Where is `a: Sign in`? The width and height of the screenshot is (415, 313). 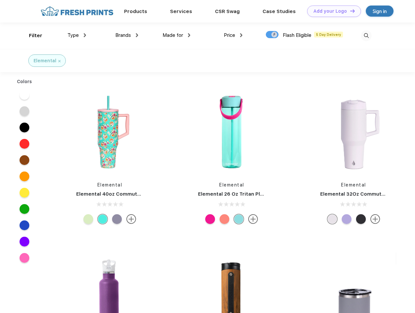 a: Sign in is located at coordinates (379, 11).